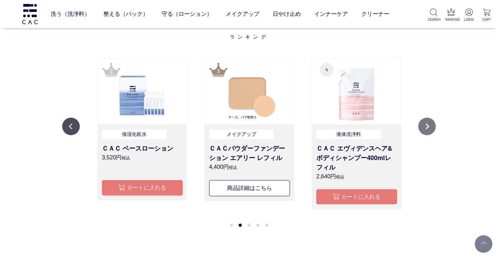  I want to click on a: インナーケア, so click(331, 14).